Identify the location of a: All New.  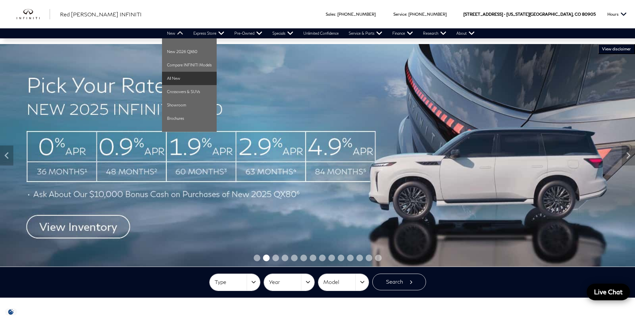
(189, 78).